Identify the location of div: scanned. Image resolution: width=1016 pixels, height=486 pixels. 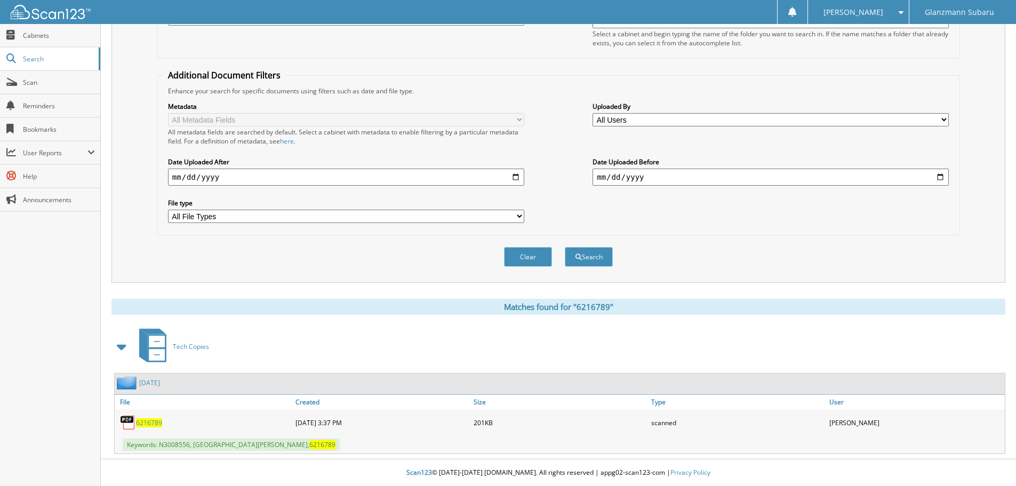
(738, 423).